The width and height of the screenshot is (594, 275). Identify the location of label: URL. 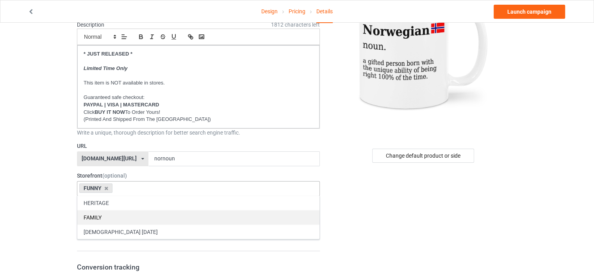
(199, 146).